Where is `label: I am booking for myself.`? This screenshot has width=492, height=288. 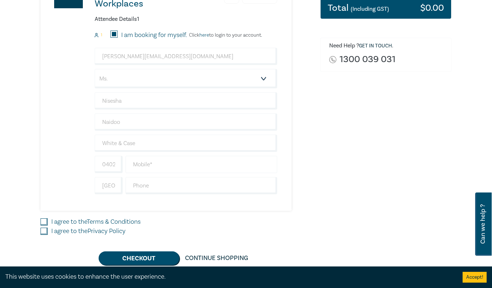
label: I am booking for myself. is located at coordinates (154, 35).